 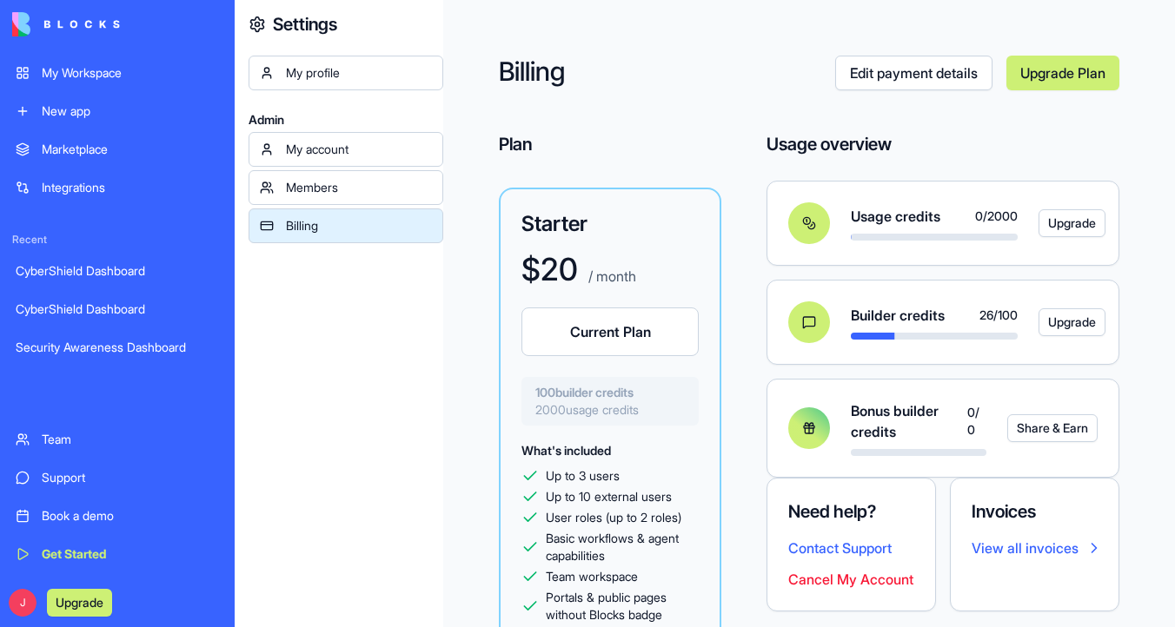 I want to click on div: Integrations, so click(x=130, y=188).